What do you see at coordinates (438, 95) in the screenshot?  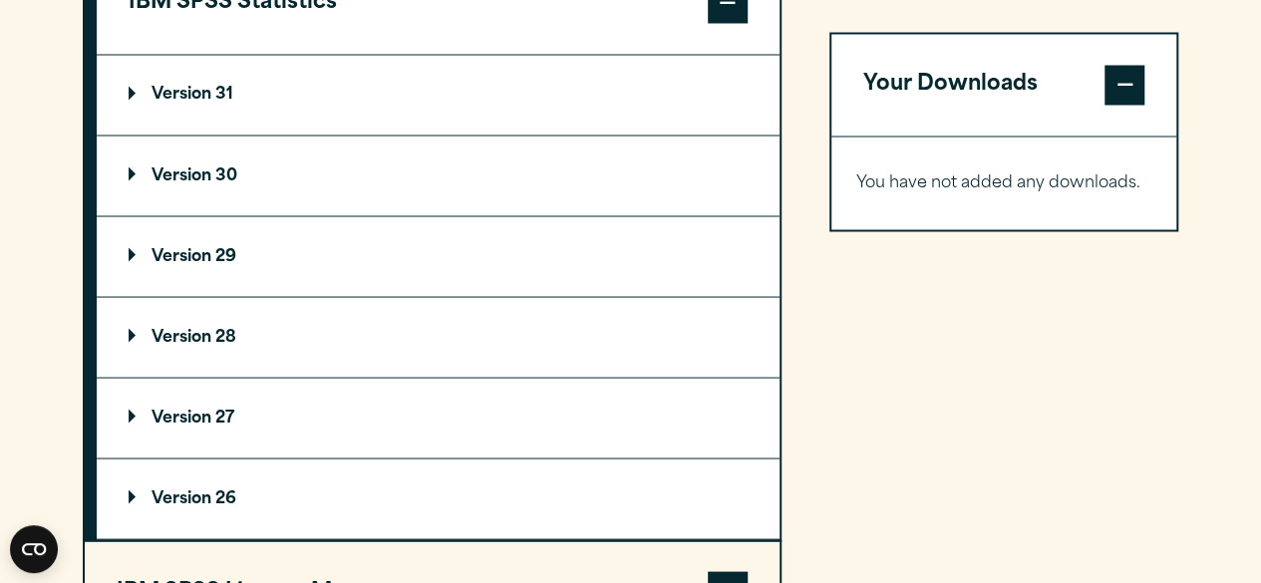 I see `summary: Version 31` at bounding box center [438, 95].